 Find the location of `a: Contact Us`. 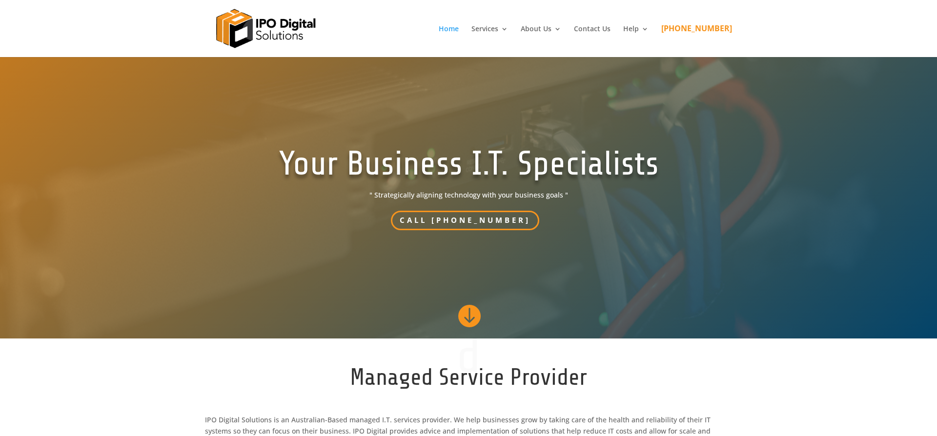

a: Contact Us is located at coordinates (592, 41).